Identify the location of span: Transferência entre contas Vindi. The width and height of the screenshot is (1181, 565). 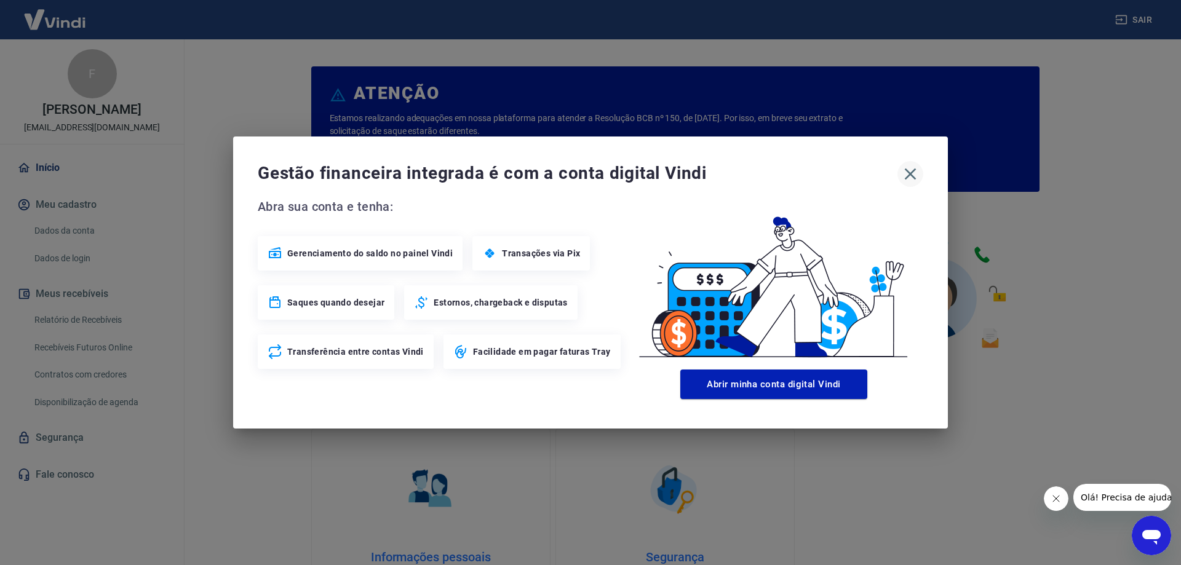
(356, 352).